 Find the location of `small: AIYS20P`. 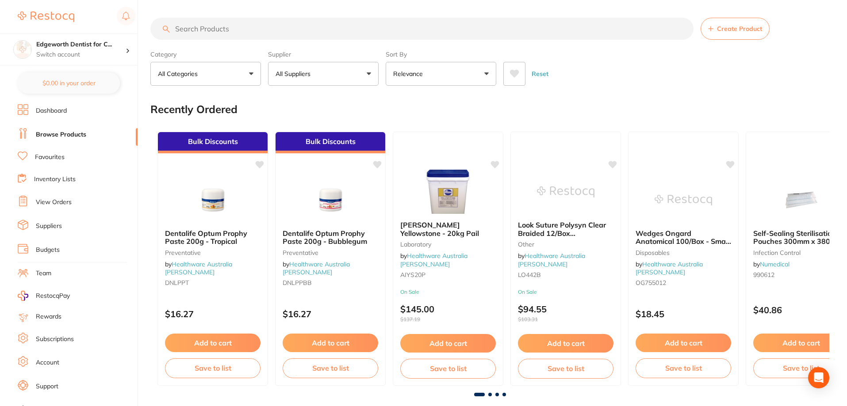

small: AIYS20P is located at coordinates (448, 275).